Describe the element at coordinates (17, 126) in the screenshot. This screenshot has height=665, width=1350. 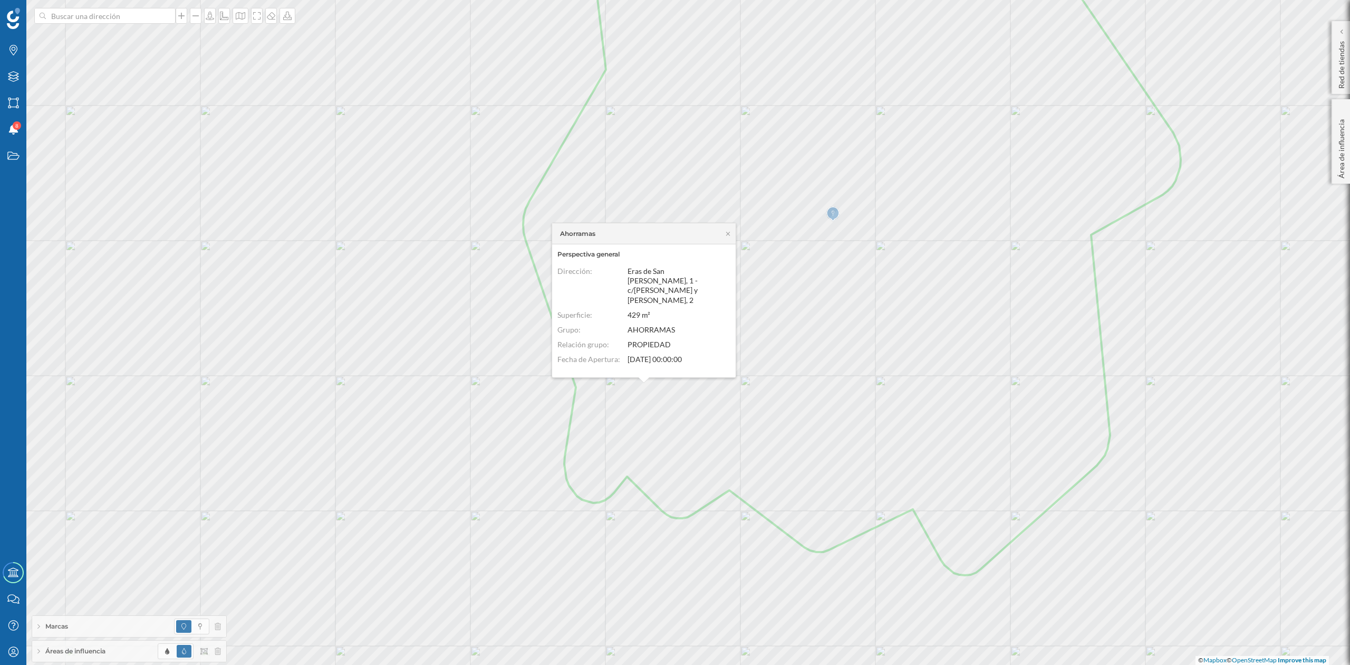
I see `span: 8` at that location.